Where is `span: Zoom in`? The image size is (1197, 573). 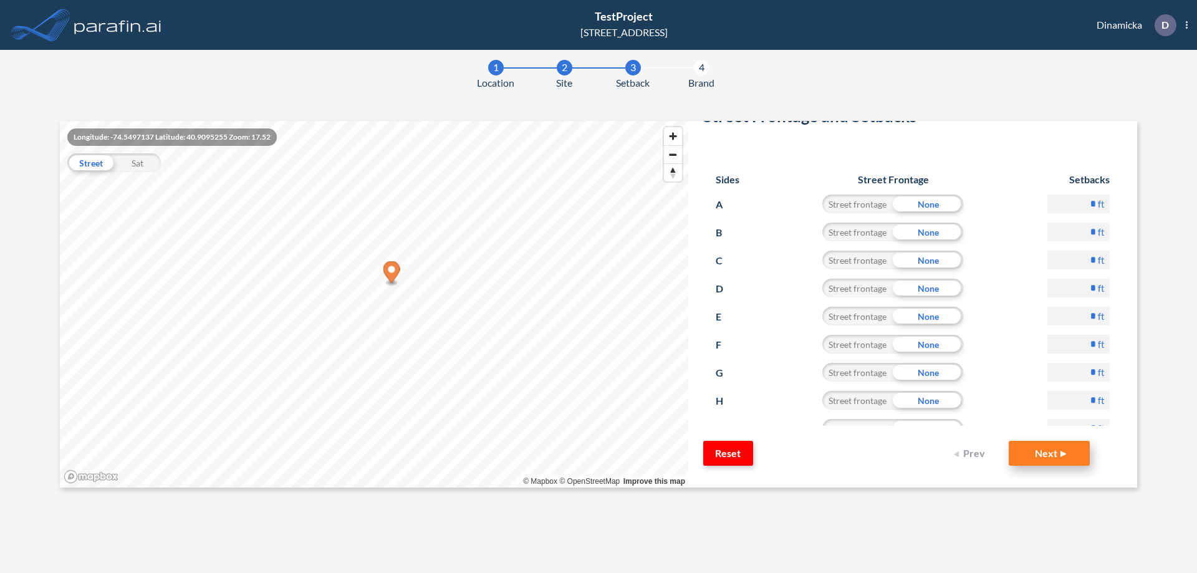
span: Zoom in is located at coordinates (672, 136).